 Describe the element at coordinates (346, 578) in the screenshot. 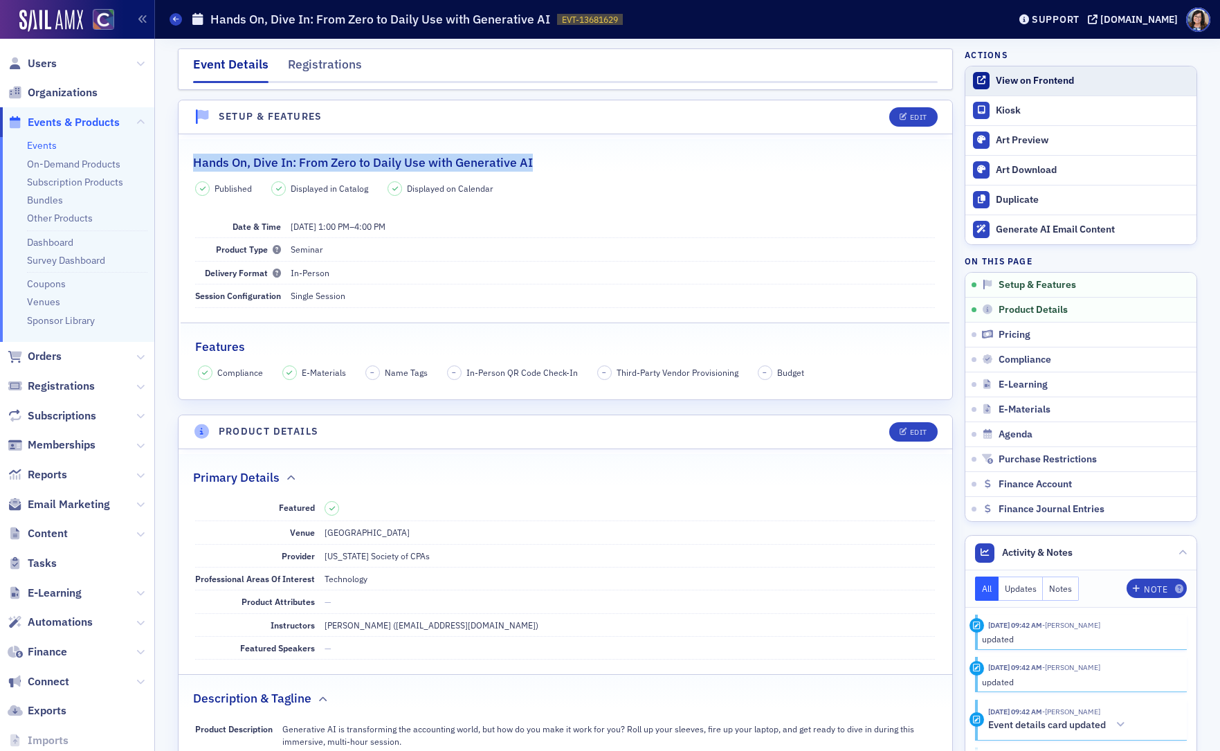

I see `div: Technology` at that location.